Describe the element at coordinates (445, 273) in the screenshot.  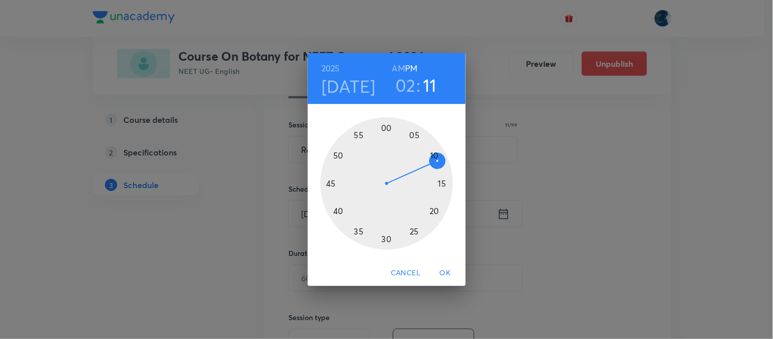
I see `button: OK` at that location.